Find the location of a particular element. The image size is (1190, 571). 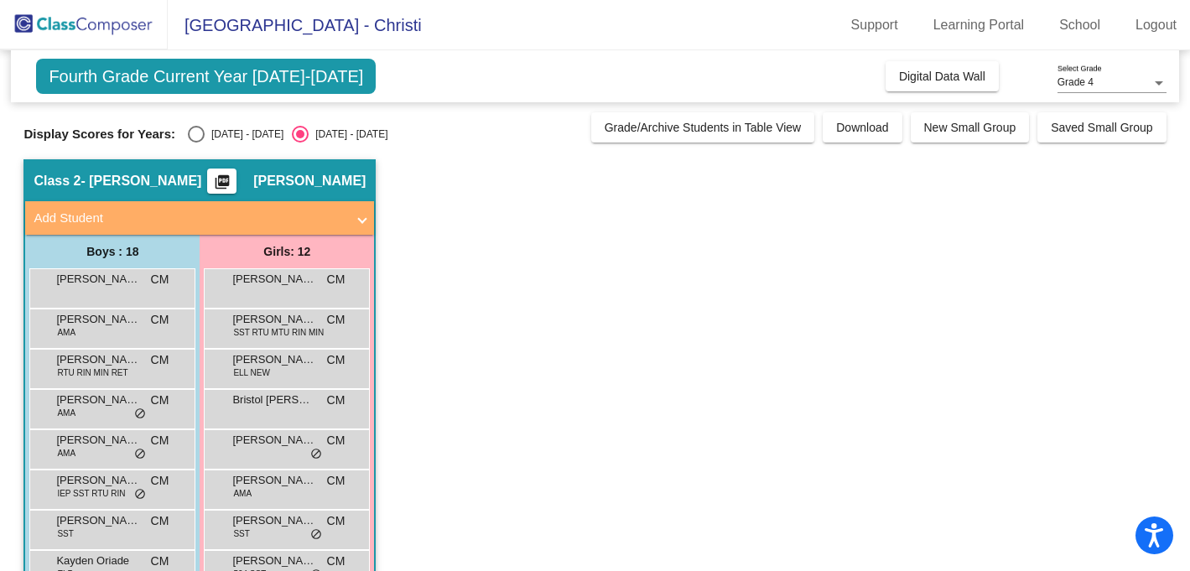

span: Grade 4 is located at coordinates (1075, 82).